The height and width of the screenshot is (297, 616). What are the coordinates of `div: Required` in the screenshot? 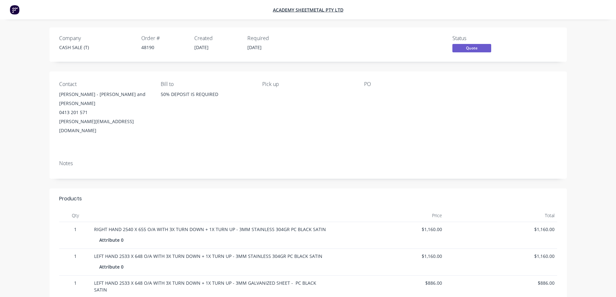 It's located at (270, 38).